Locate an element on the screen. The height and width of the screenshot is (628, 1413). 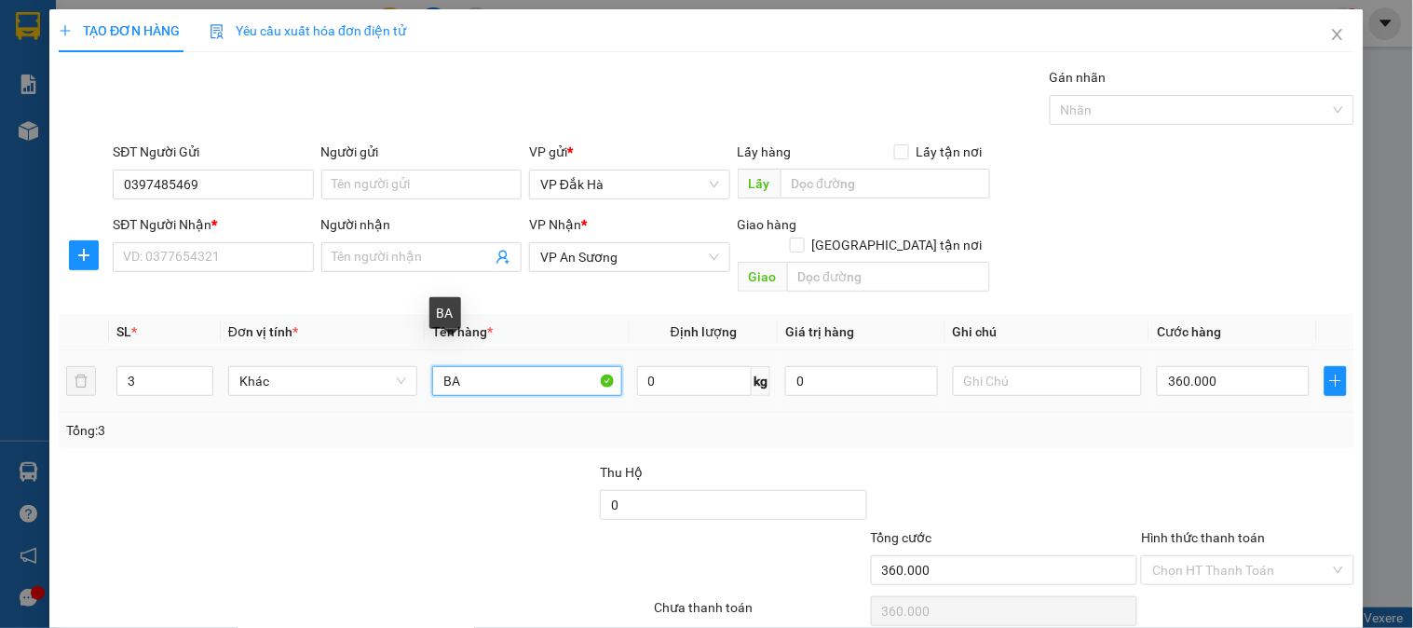
span: VP Nhận is located at coordinates (555, 224).